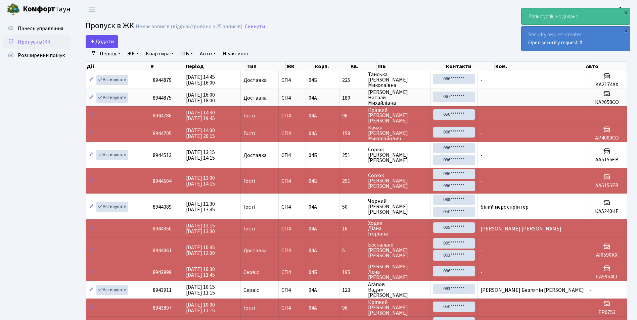 The width and height of the screenshot is (637, 320). What do you see at coordinates (575, 16) in the screenshot?
I see `div: Запис успішно додано.` at bounding box center [575, 16].